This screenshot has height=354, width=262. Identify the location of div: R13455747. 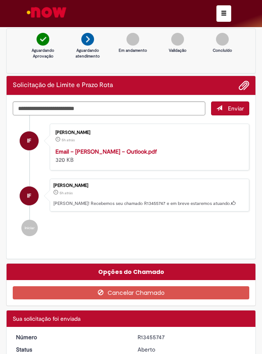
(192, 338).